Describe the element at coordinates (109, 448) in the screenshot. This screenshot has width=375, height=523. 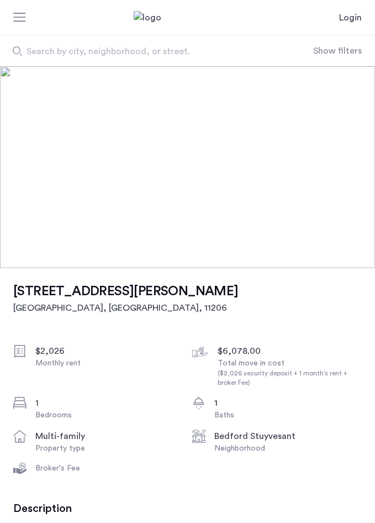
I see `div: Property type` at that location.